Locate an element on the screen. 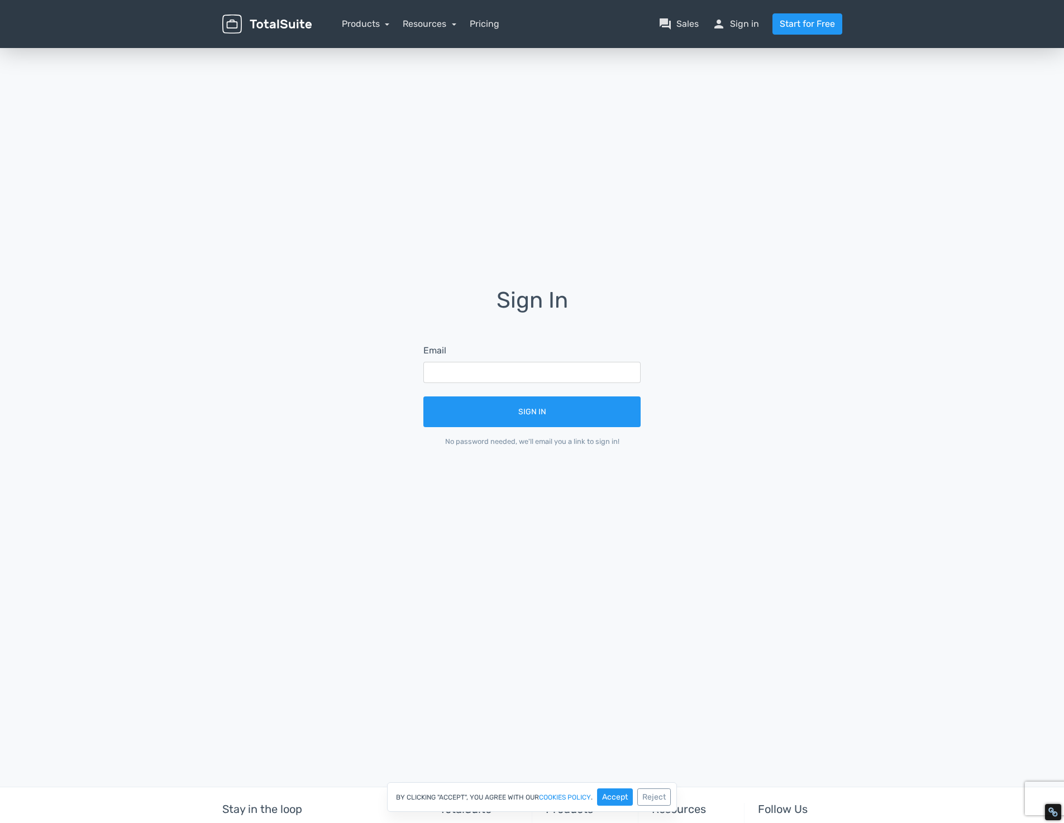 This screenshot has height=823, width=1064. span: person is located at coordinates (719, 24).